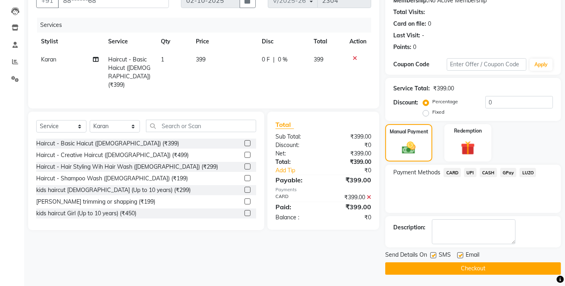 The height and width of the screenshot is (286, 565). I want to click on div: CARD, so click(296, 197).